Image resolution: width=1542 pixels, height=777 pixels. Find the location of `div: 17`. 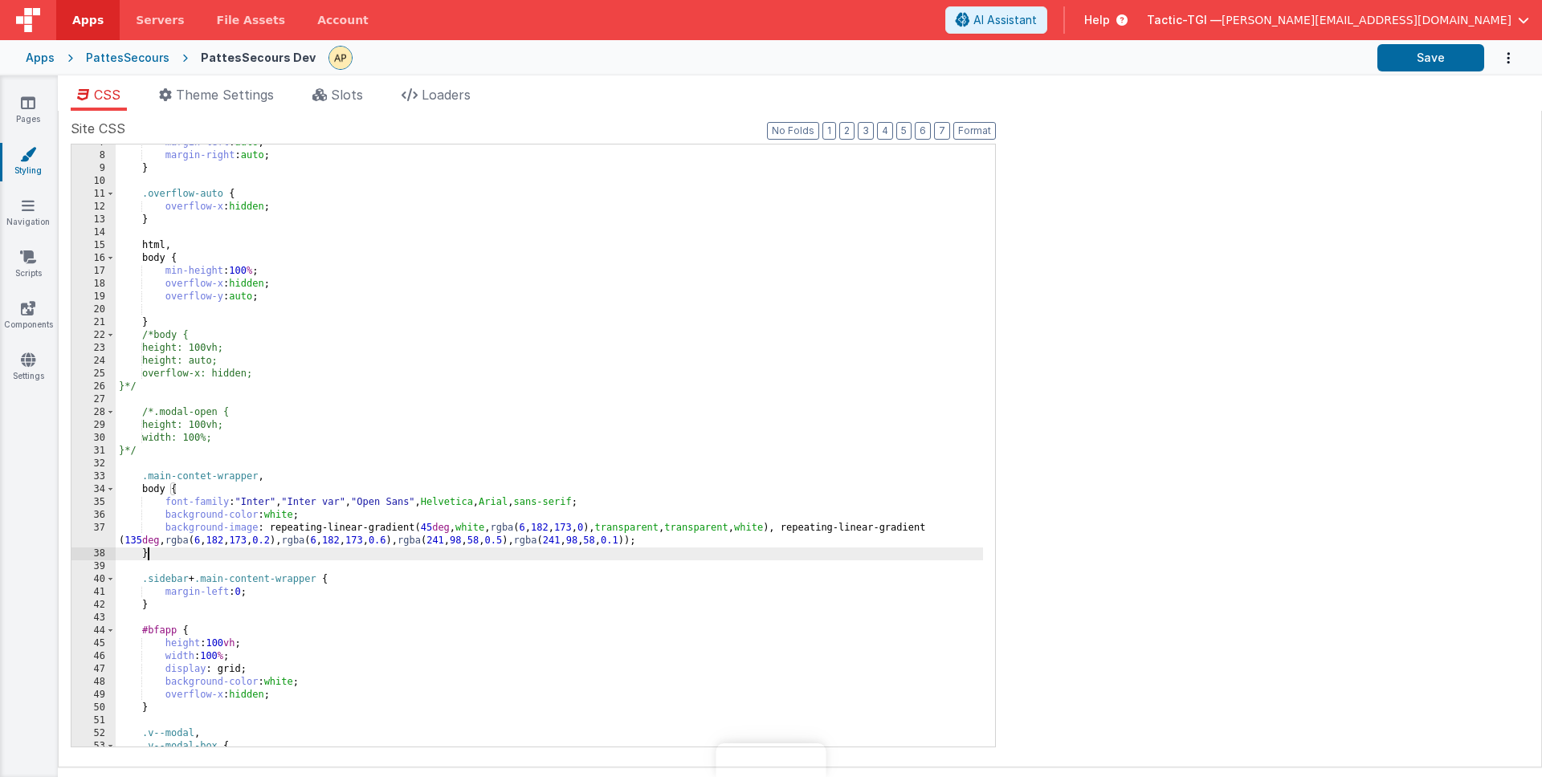

div: 17 is located at coordinates (93, 271).